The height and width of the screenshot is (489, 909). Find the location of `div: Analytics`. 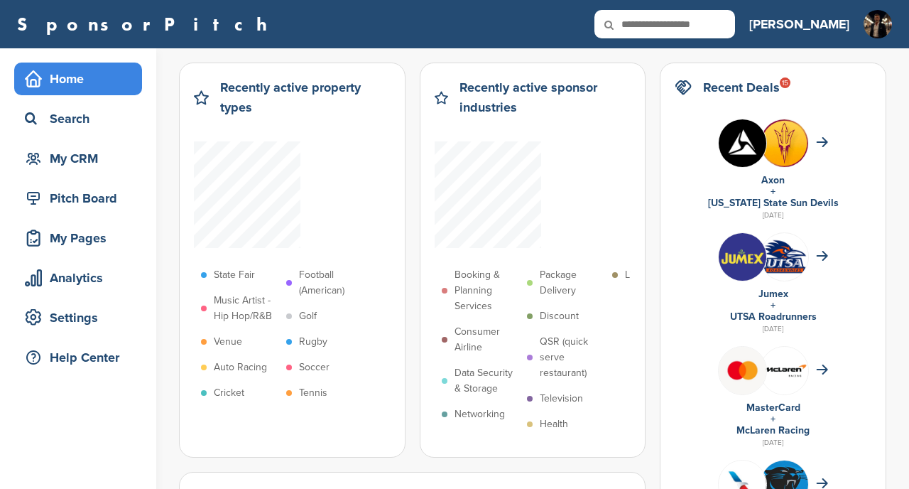

div: Analytics is located at coordinates (82, 278).